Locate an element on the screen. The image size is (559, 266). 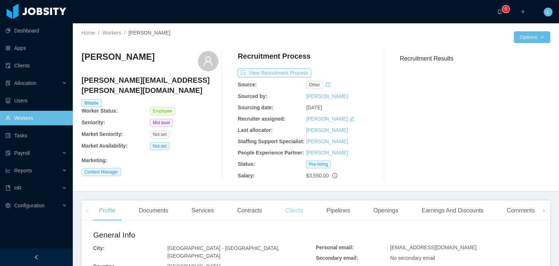
b: Worker Status: is located at coordinates (99, 111).